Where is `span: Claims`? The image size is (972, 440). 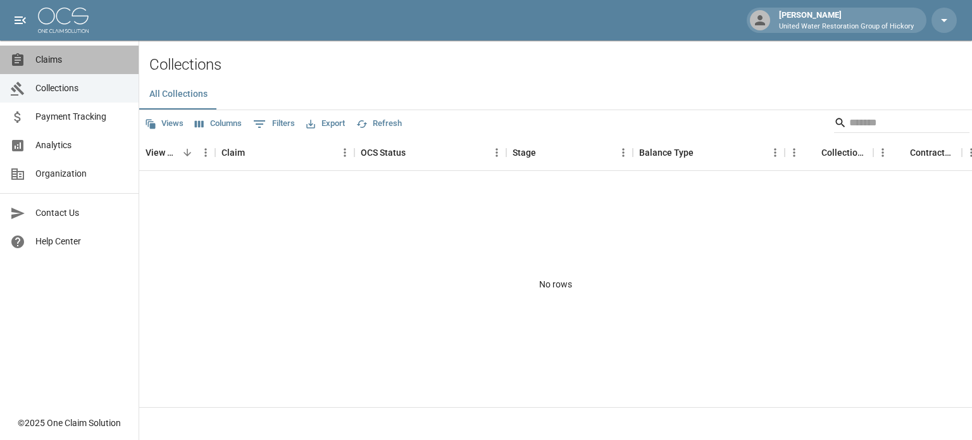 span: Claims is located at coordinates (82, 59).